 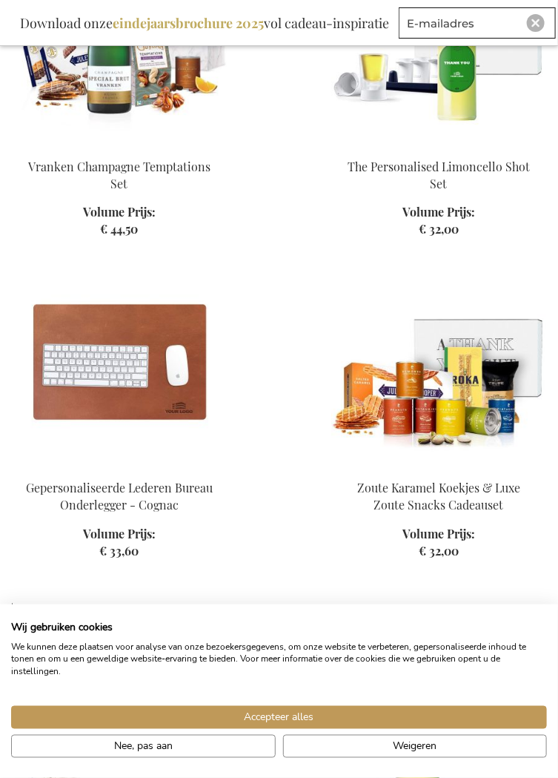 What do you see at coordinates (119, 221) in the screenshot?
I see `a: Volume Prijs: € 44,50` at bounding box center [119, 221].